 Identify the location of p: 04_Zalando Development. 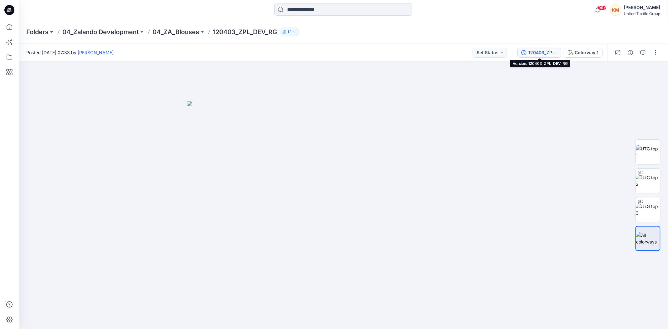
(101, 32).